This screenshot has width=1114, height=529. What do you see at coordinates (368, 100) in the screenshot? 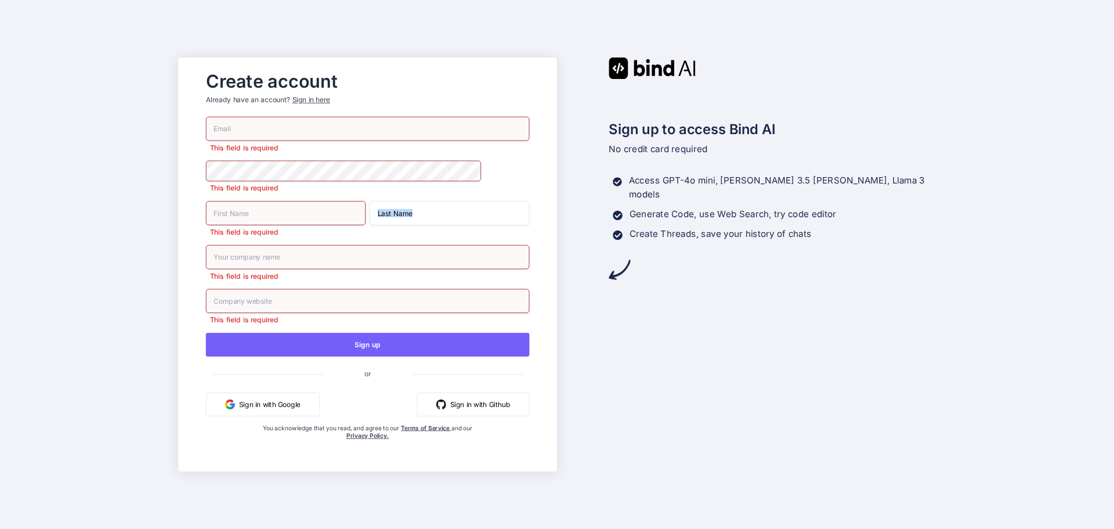
I see `p: Already have an account?` at bounding box center [368, 100].